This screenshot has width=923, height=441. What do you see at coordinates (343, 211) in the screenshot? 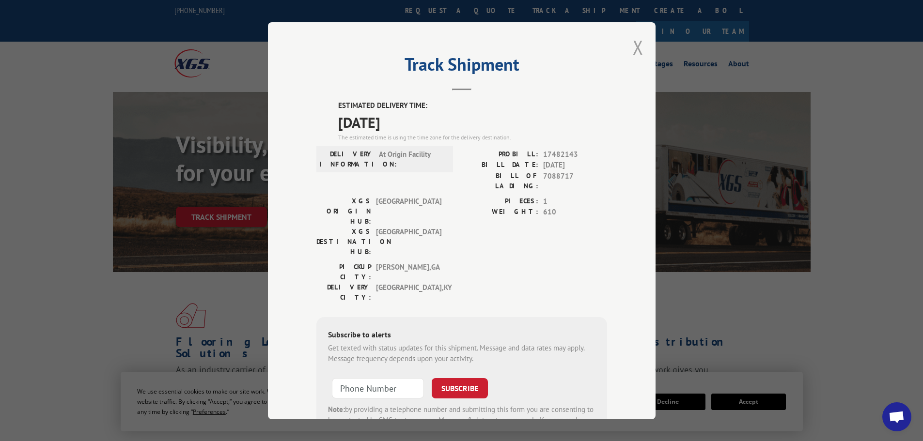
I see `label: XGS ORIGIN HUB:` at bounding box center [343, 211].